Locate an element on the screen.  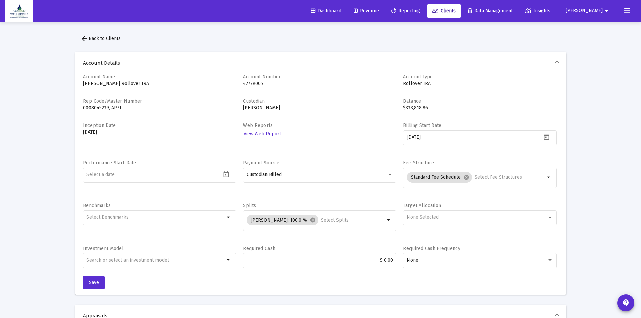
div: Account Details is located at coordinates (321, 184).